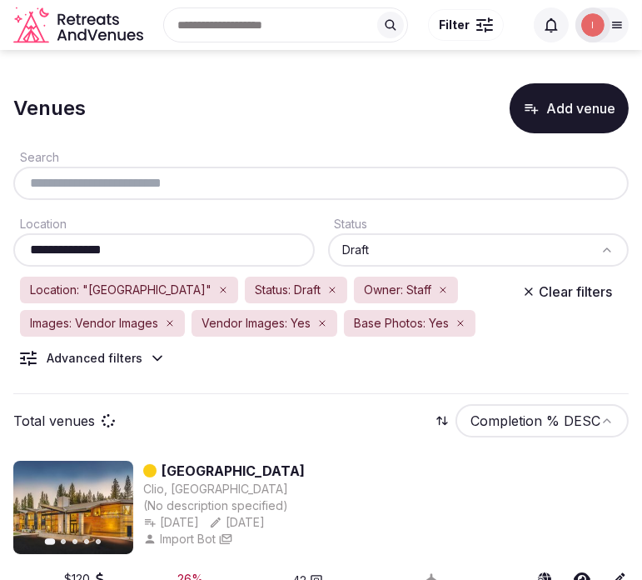  Describe the element at coordinates (54, 421) in the screenshot. I see `p: Total venues` at that location.